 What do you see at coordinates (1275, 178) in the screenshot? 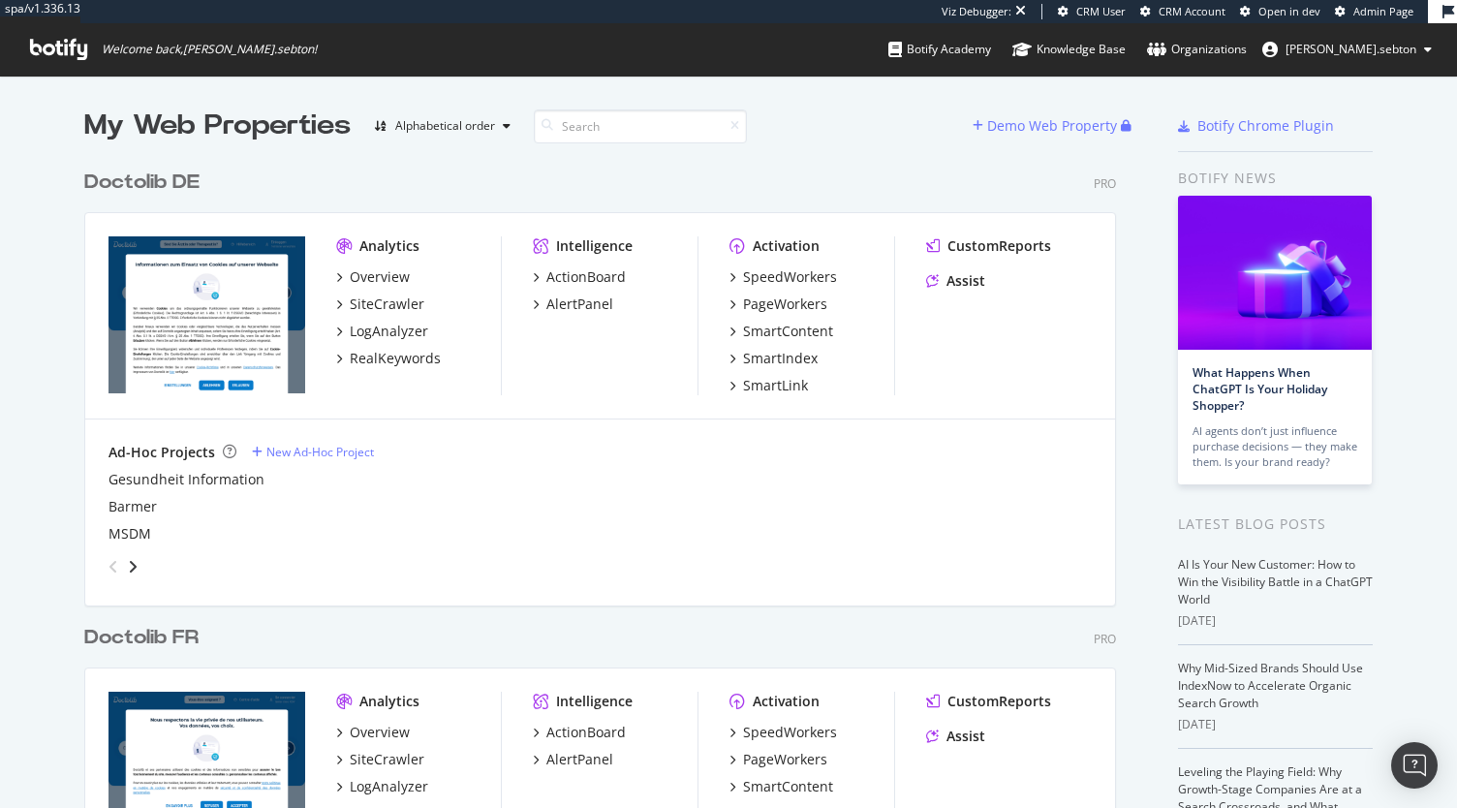
I see `div: Botify news` at bounding box center [1275, 178].